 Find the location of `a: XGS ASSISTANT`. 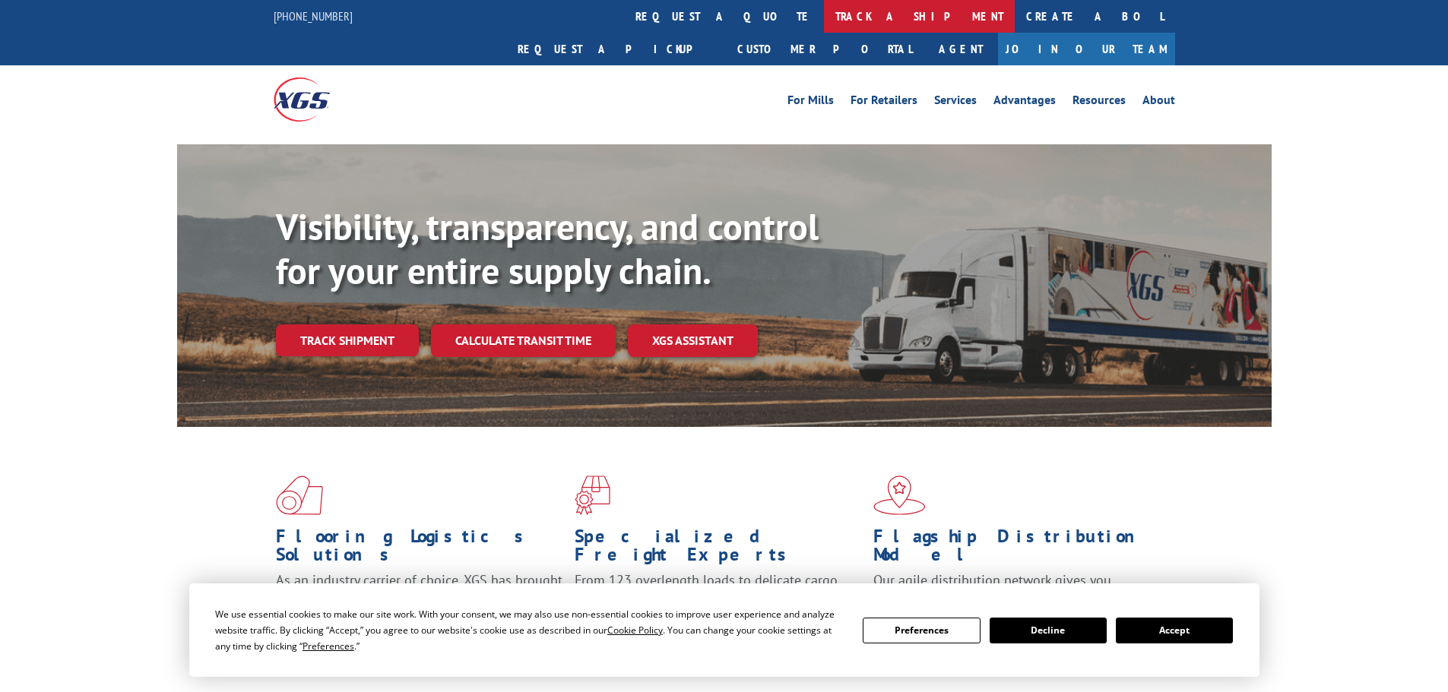

a: XGS ASSISTANT is located at coordinates (692, 341).